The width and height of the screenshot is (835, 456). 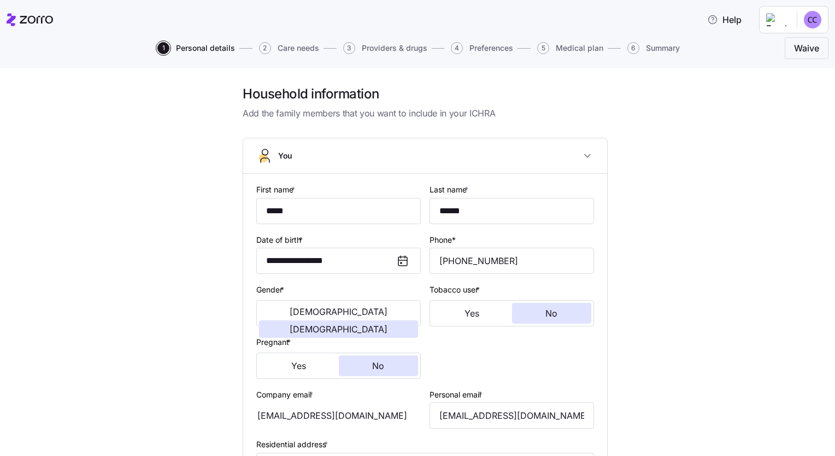 What do you see at coordinates (511, 261) in the screenshot?
I see `input: Phone` at bounding box center [511, 261].